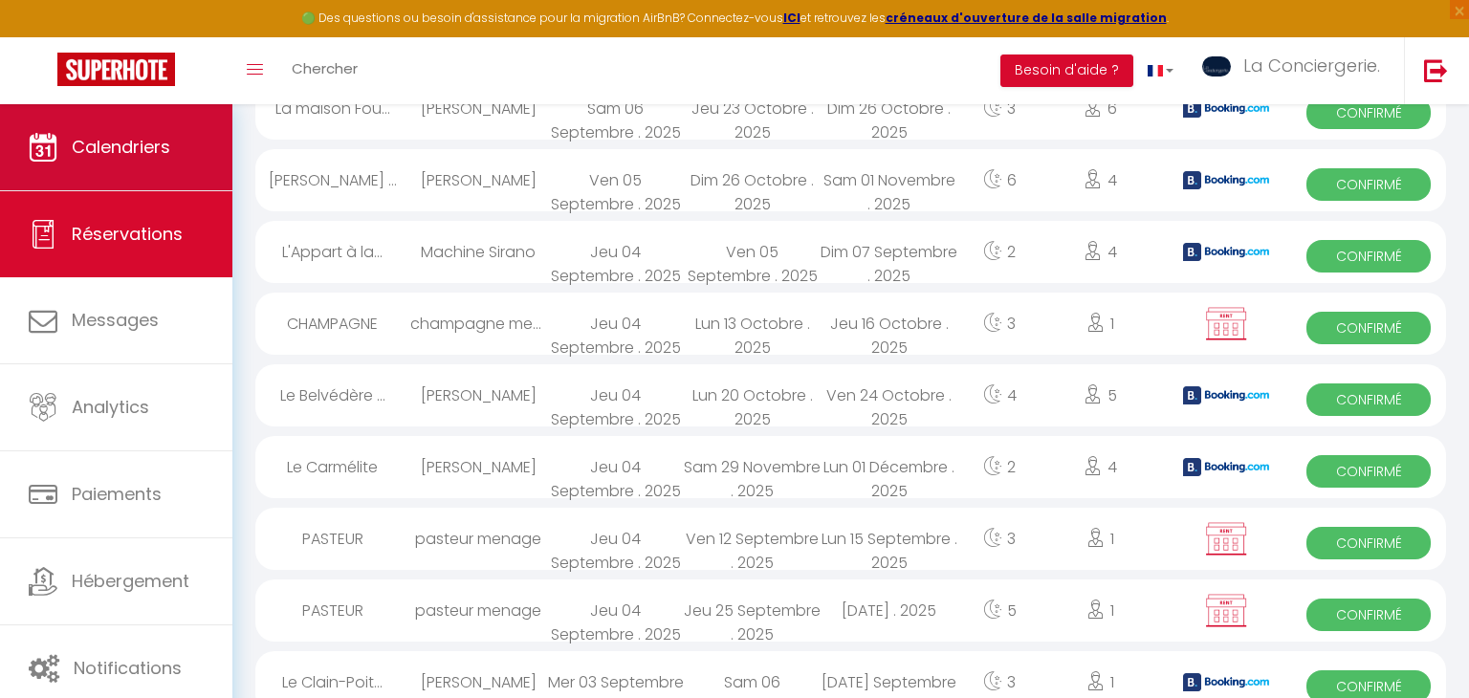  I want to click on a: ... La Conciergerie., so click(1296, 71).